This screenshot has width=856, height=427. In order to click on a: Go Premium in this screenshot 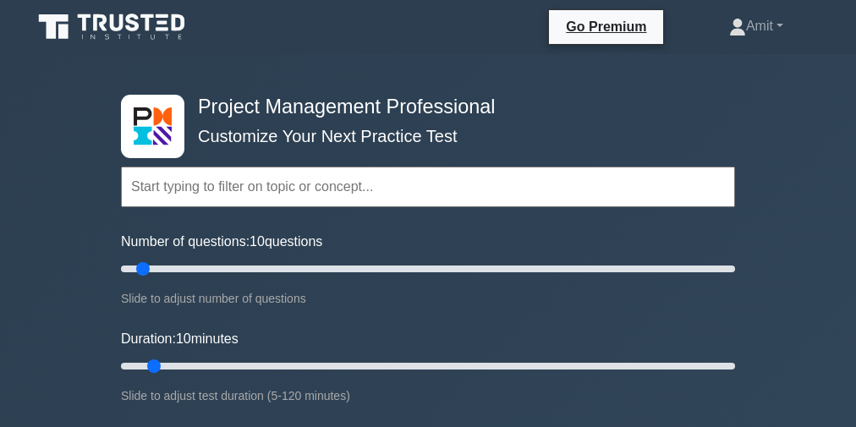, I will do `click(606, 26)`.